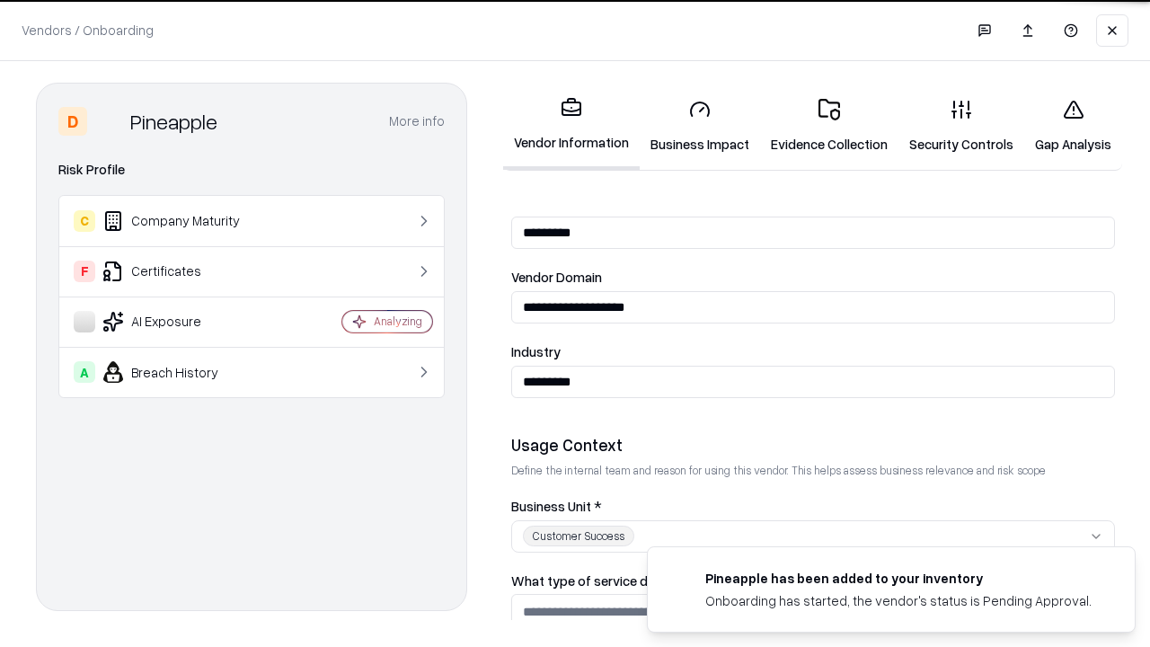 The image size is (1150, 647). What do you see at coordinates (181, 372) in the screenshot?
I see `div: Breach History` at bounding box center [181, 372].